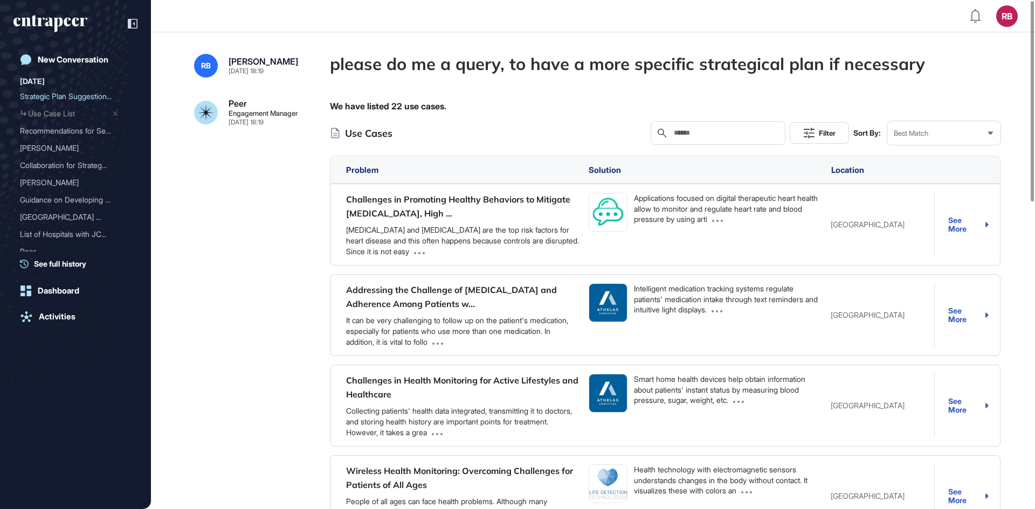  I want to click on span: Sort By:, so click(867, 133).